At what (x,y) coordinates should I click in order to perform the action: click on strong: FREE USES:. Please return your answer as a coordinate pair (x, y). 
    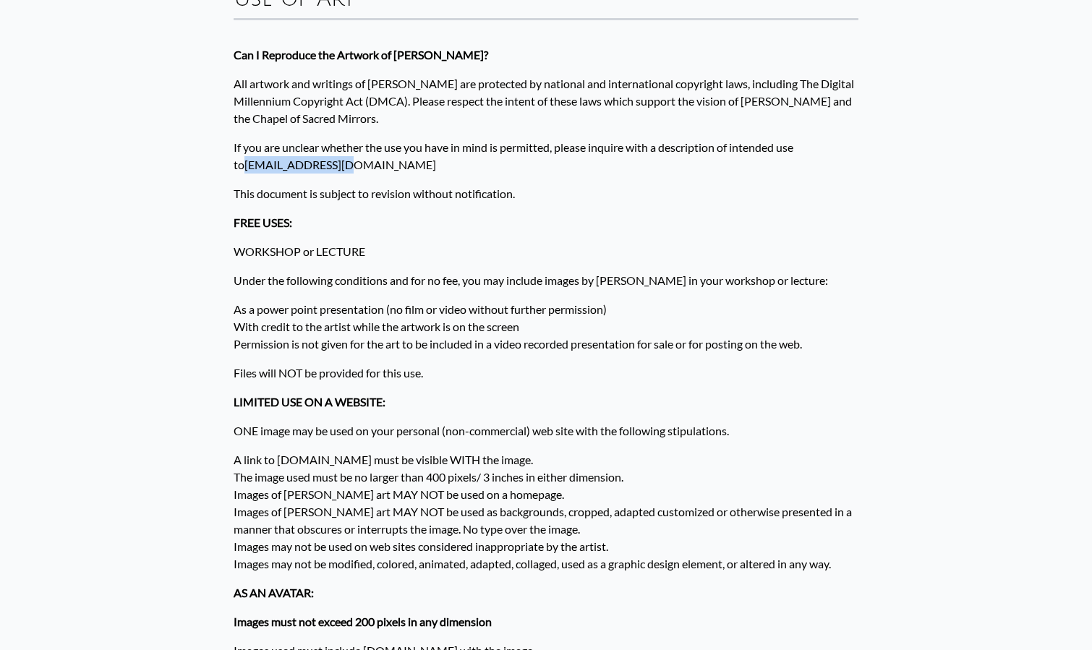
    Looking at the image, I should click on (262, 222).